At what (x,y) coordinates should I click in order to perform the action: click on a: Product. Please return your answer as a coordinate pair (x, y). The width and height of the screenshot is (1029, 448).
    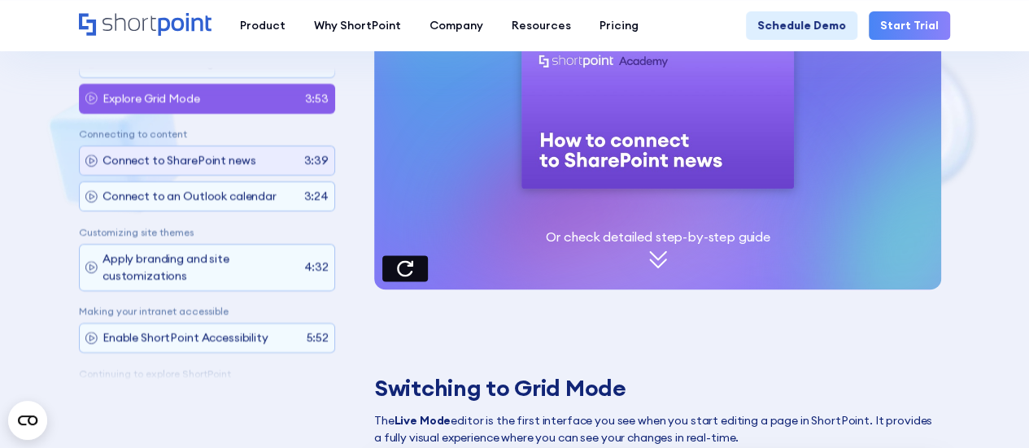
    Looking at the image, I should click on (262, 25).